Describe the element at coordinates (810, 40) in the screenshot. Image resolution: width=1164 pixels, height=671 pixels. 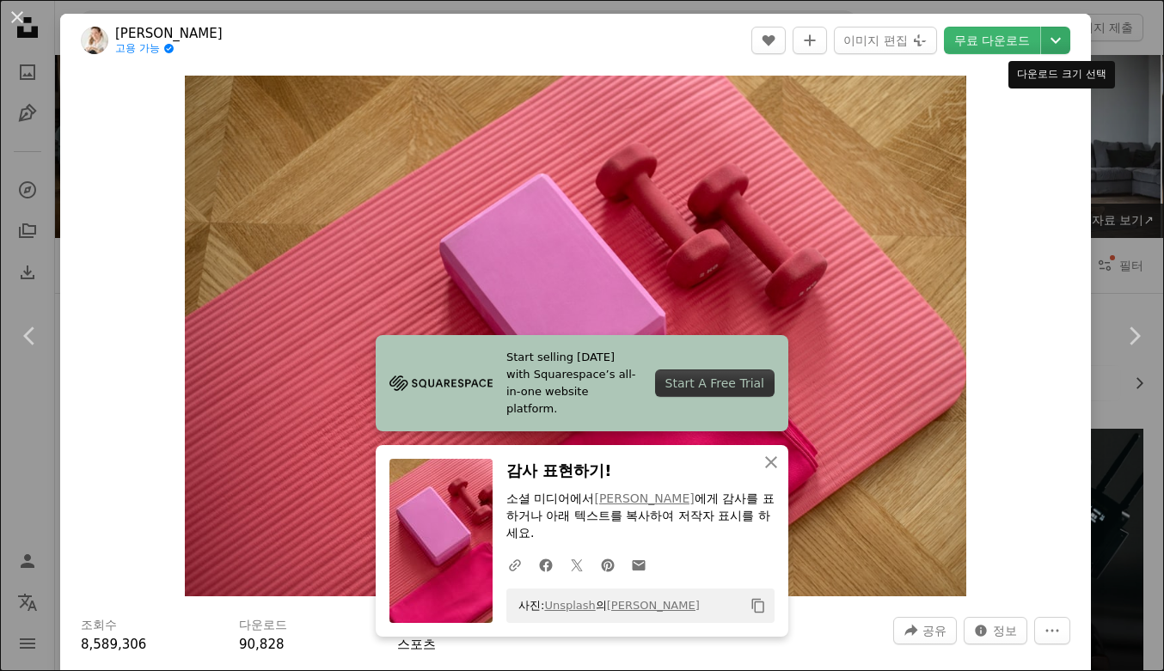
I see `button: 컬렉션에 추가` at that location.